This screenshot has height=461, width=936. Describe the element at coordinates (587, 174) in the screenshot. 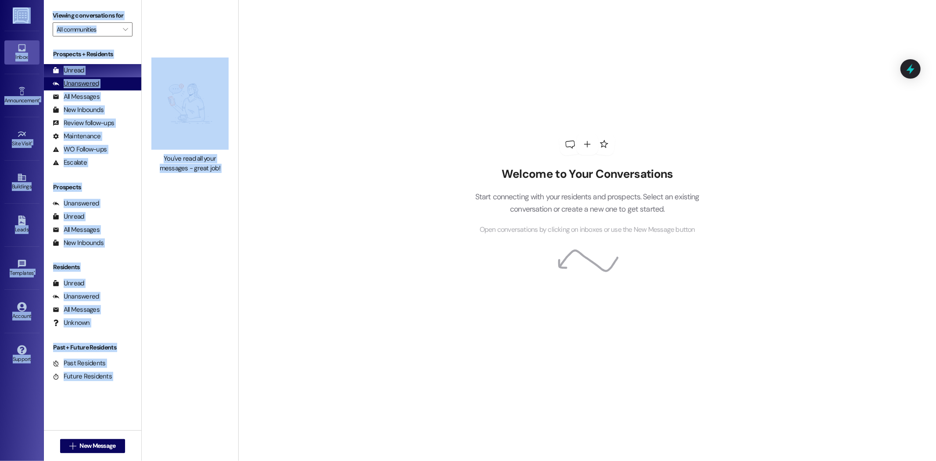

I see `h2: Welcome to Your Conversations` at that location.